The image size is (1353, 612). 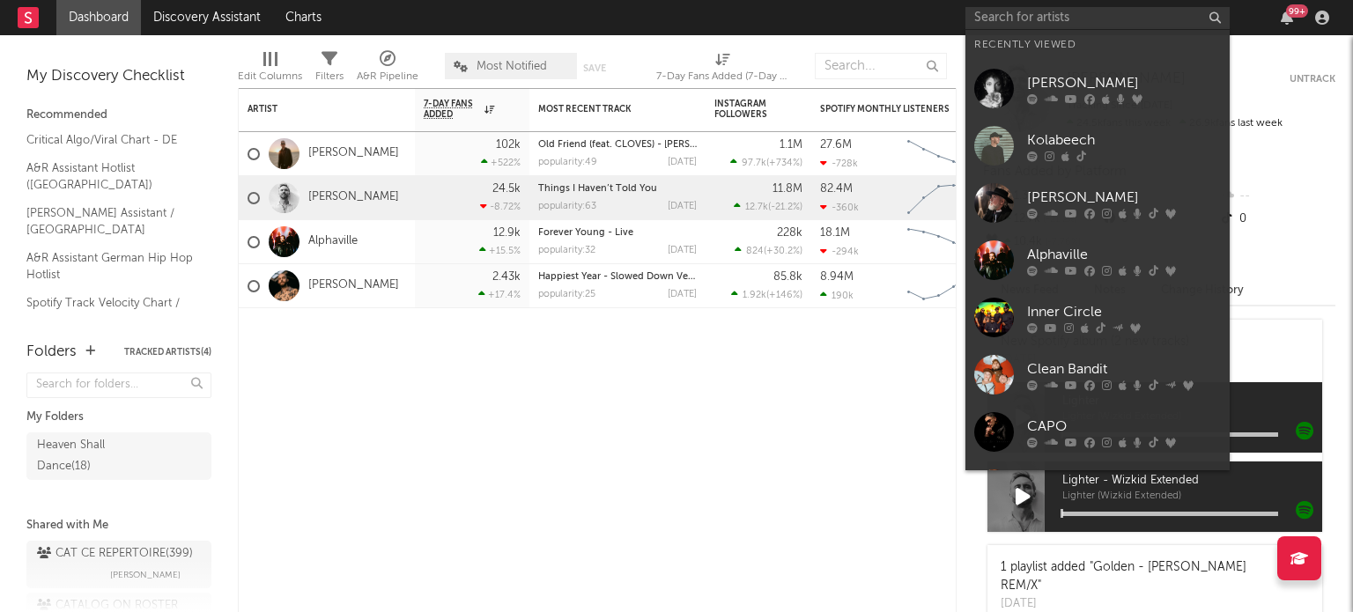 I want to click on a: Kolabeech, so click(x=1097, y=145).